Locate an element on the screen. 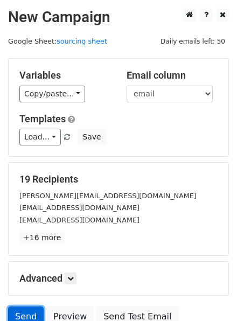  h2: New Campaign is located at coordinates (118, 17).